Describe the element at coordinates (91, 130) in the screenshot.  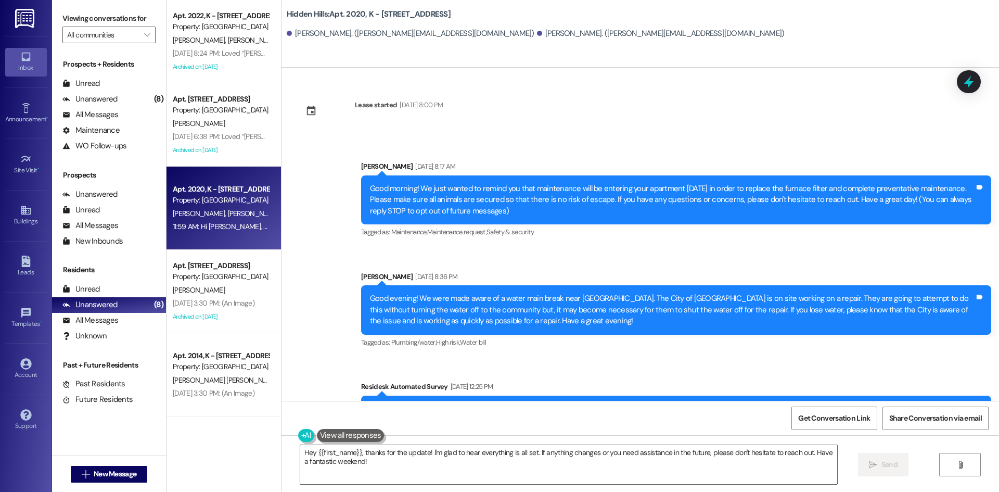
I see `div: Maintenance` at that location.